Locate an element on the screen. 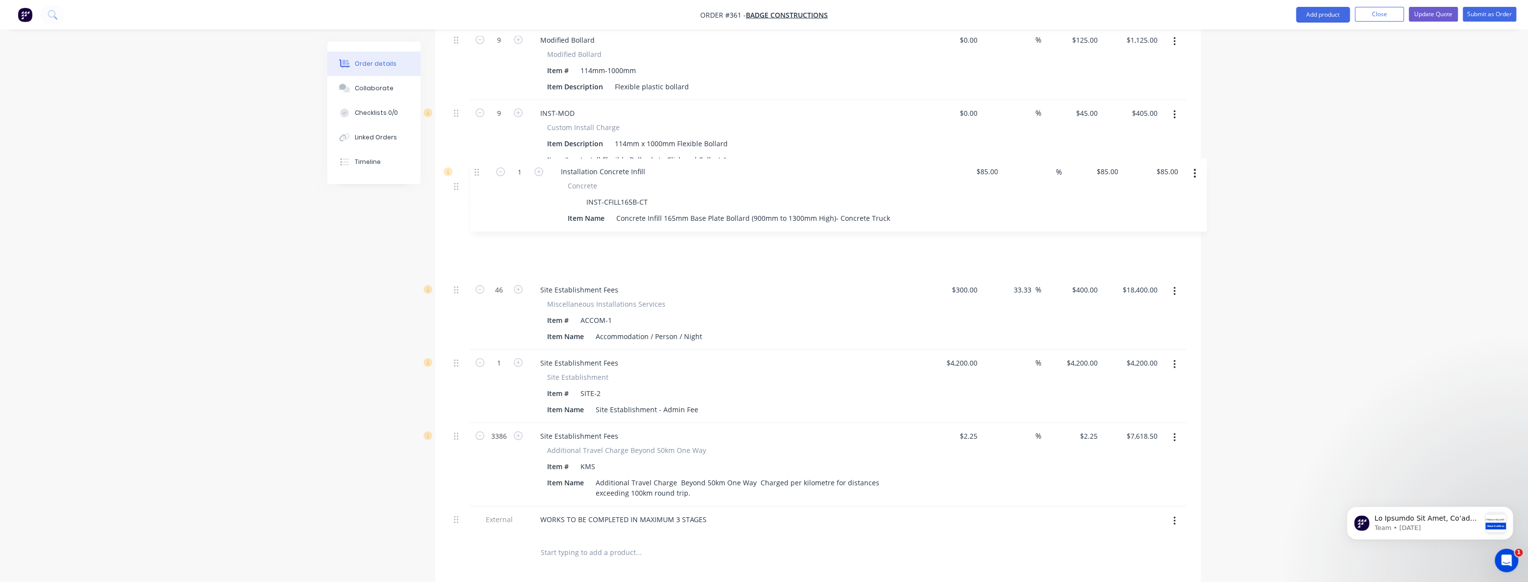 The height and width of the screenshot is (582, 1528). img: Factory is located at coordinates (25, 15).